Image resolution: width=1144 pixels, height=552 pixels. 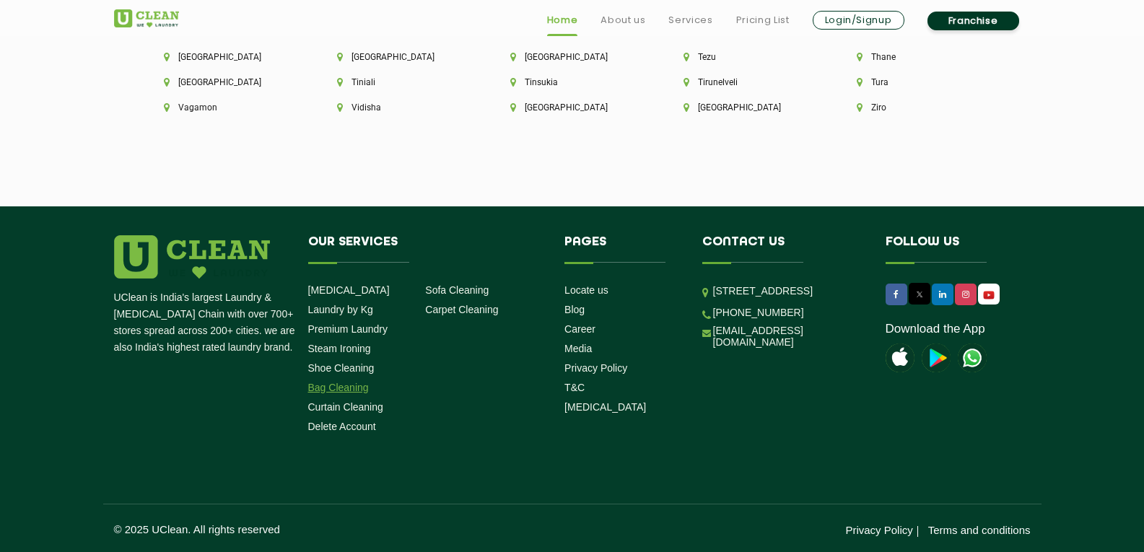 I want to click on a: Terms and conditions, so click(x=980, y=530).